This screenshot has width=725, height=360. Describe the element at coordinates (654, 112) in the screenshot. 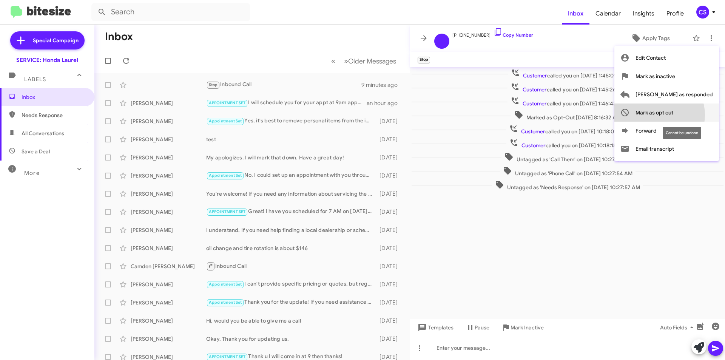

I see `span: Mark as opt out` at that location.